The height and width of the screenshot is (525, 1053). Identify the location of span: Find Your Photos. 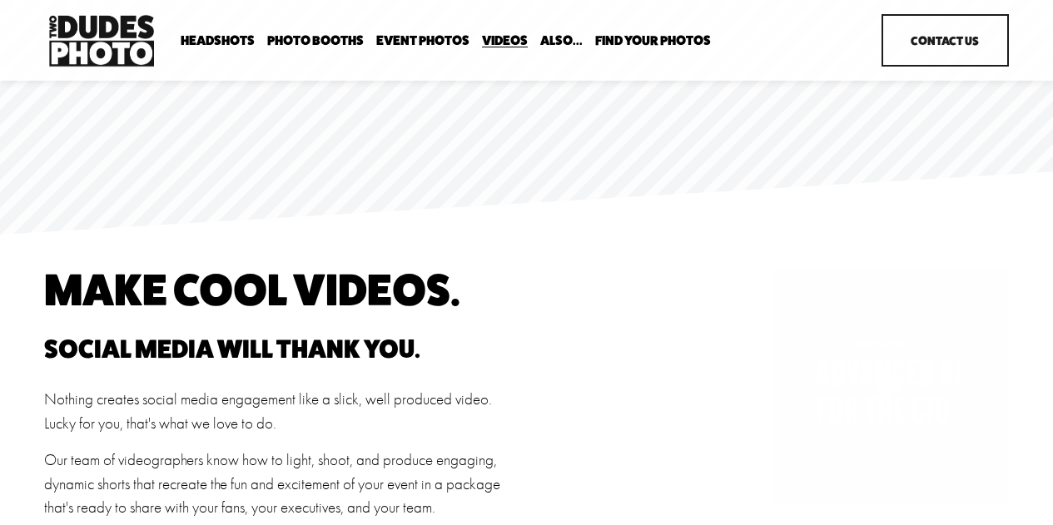
(652, 41).